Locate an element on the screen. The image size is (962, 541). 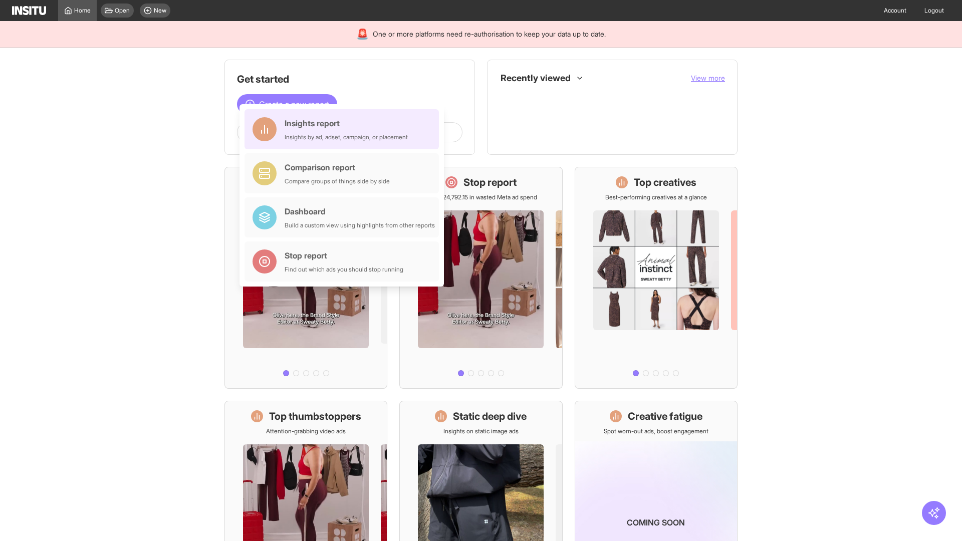
a: Stop reportSave £24,792.15 in wasted Meta ad spend is located at coordinates (480, 277).